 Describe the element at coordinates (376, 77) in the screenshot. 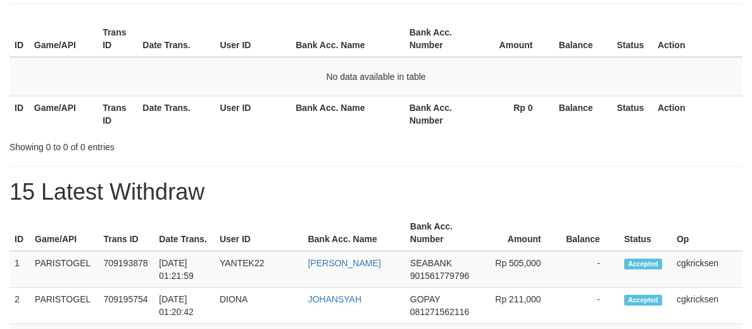

I see `td: No data available in table` at that location.